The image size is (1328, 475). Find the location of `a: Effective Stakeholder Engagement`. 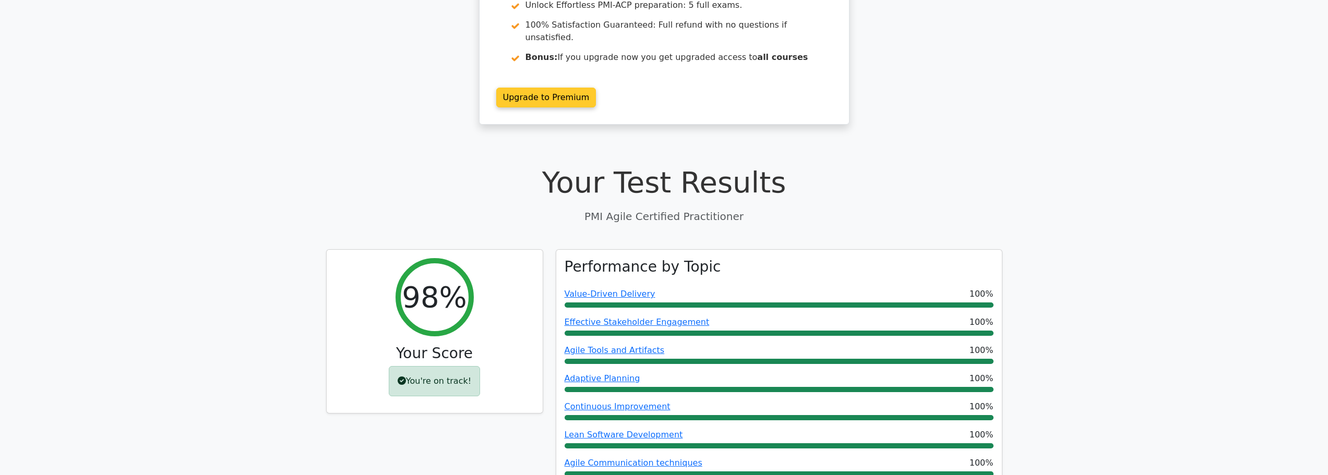

a: Effective Stakeholder Engagement is located at coordinates (637, 322).